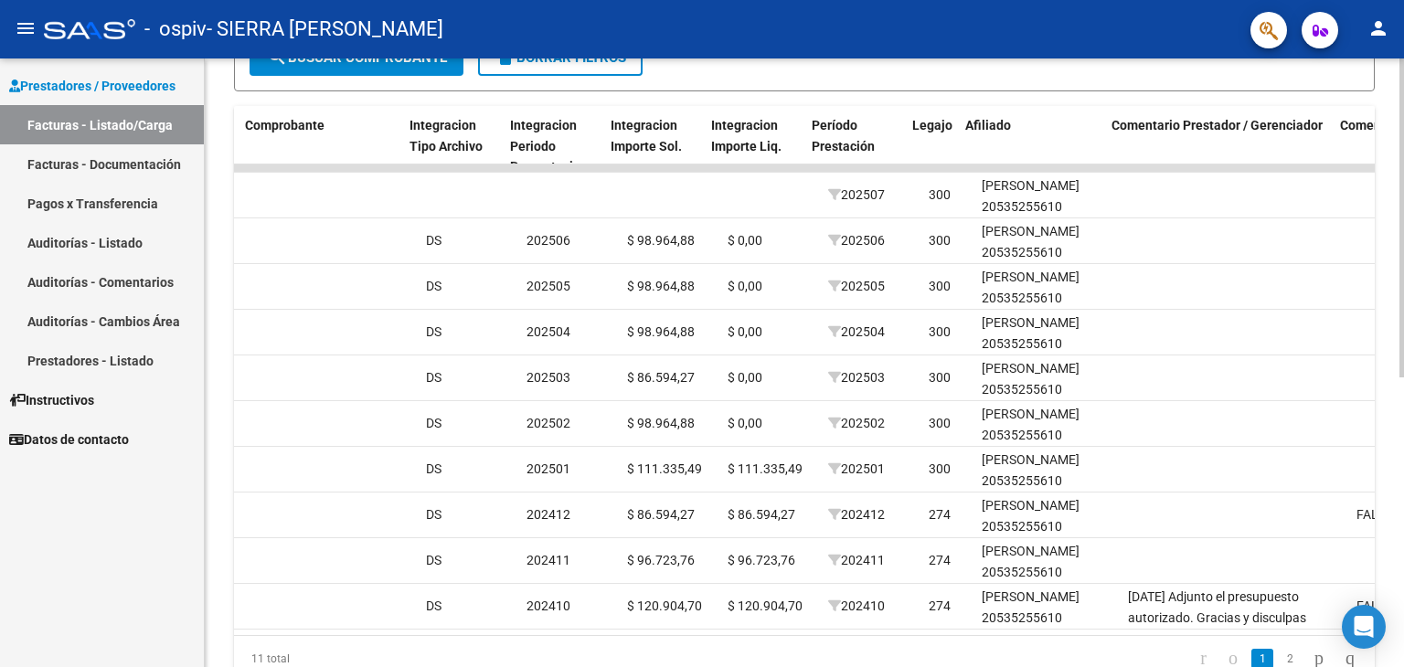  What do you see at coordinates (284, 125) in the screenshot?
I see `span: Comprobante` at bounding box center [284, 125].